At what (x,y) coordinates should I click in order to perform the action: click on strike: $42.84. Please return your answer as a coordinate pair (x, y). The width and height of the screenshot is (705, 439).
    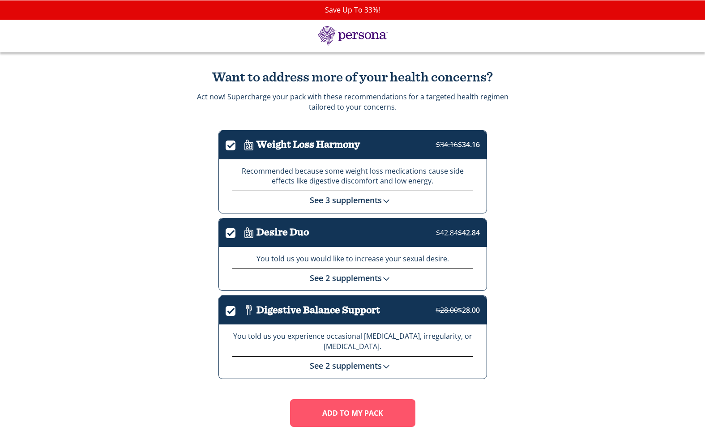
    Looking at the image, I should click on (447, 233).